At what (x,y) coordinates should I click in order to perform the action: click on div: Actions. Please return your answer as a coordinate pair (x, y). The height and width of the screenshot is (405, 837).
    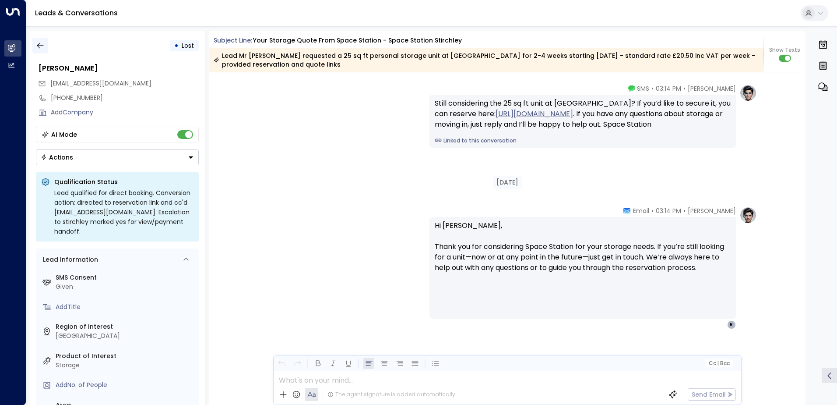
    Looking at the image, I should click on (57, 157).